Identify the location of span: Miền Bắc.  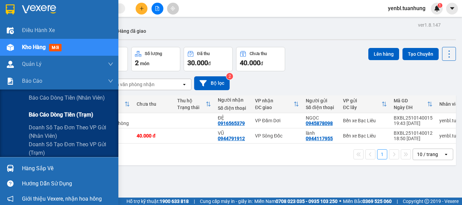
(367, 202).